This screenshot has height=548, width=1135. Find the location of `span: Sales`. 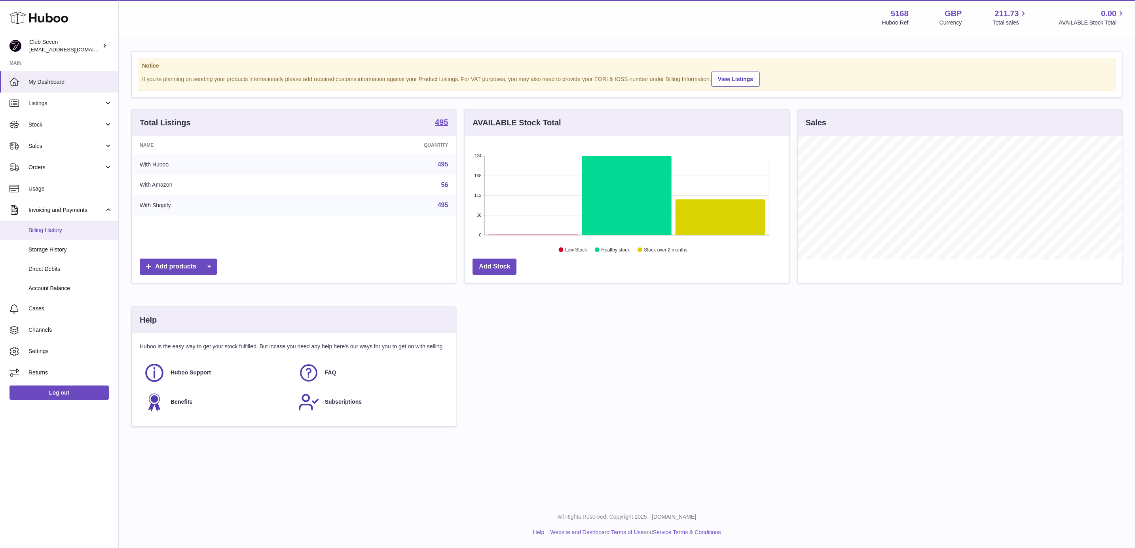

span: Sales is located at coordinates (66, 146).